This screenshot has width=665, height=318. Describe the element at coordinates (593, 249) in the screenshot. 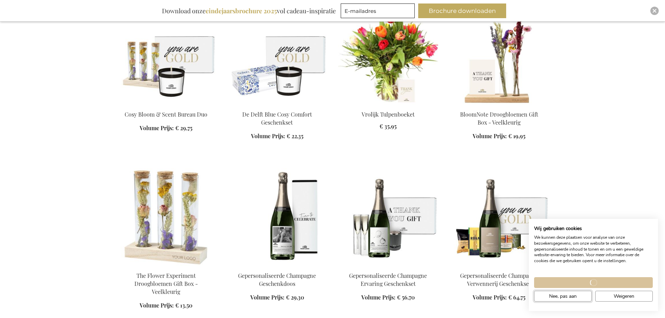

I see `p: We kunnen deze plaatsen voor analyse van onze bezoekersgegevens, om onze website te verbeteren, g...` at that location.